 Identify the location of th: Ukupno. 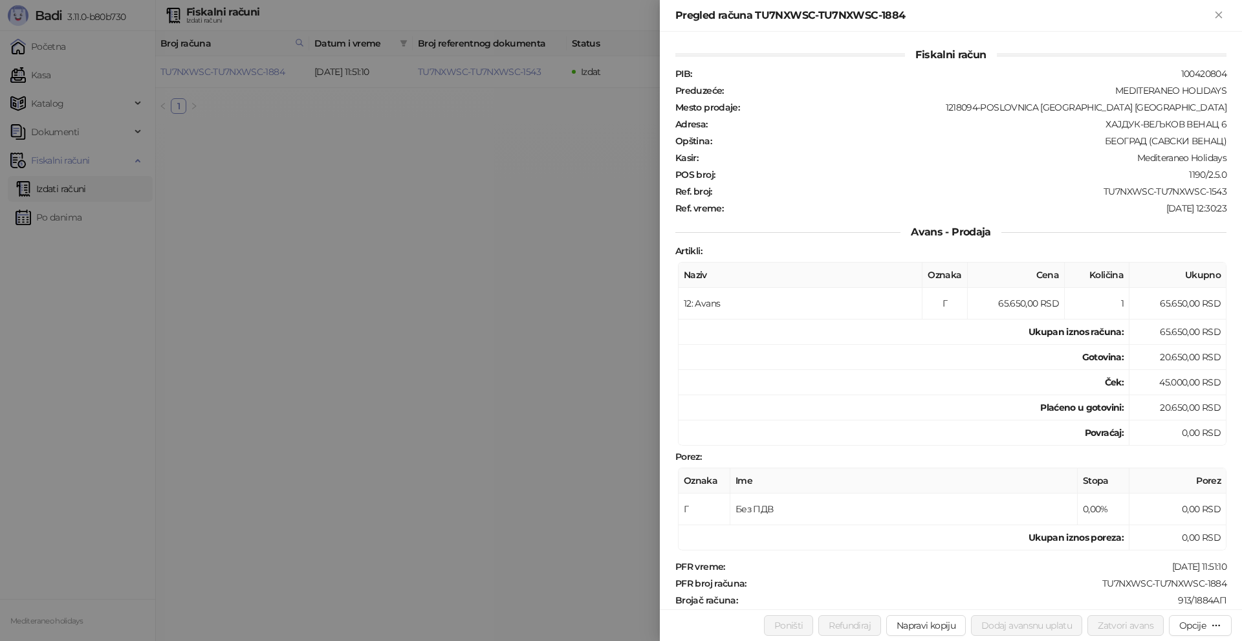
(1178, 275).